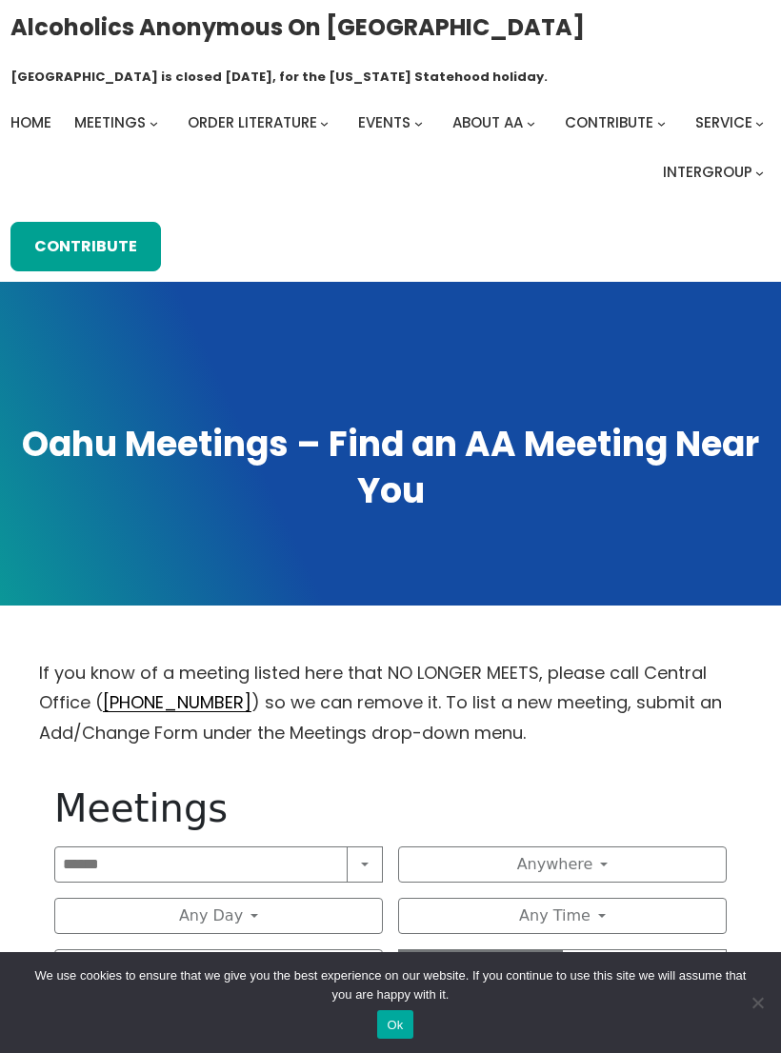  I want to click on span: Contribute, so click(609, 122).